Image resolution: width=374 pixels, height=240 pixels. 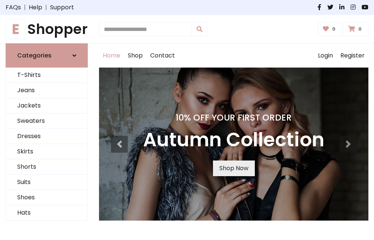 What do you see at coordinates (47, 197) in the screenshot?
I see `a: Shoes` at bounding box center [47, 197].